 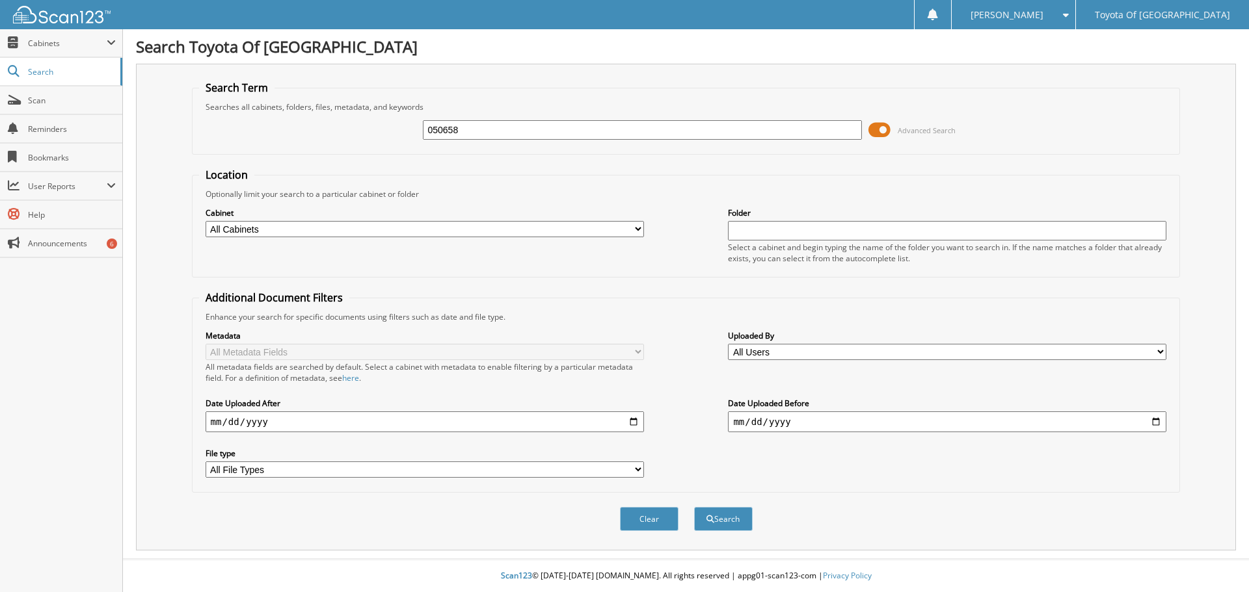 I want to click on span: Help, so click(x=72, y=215).